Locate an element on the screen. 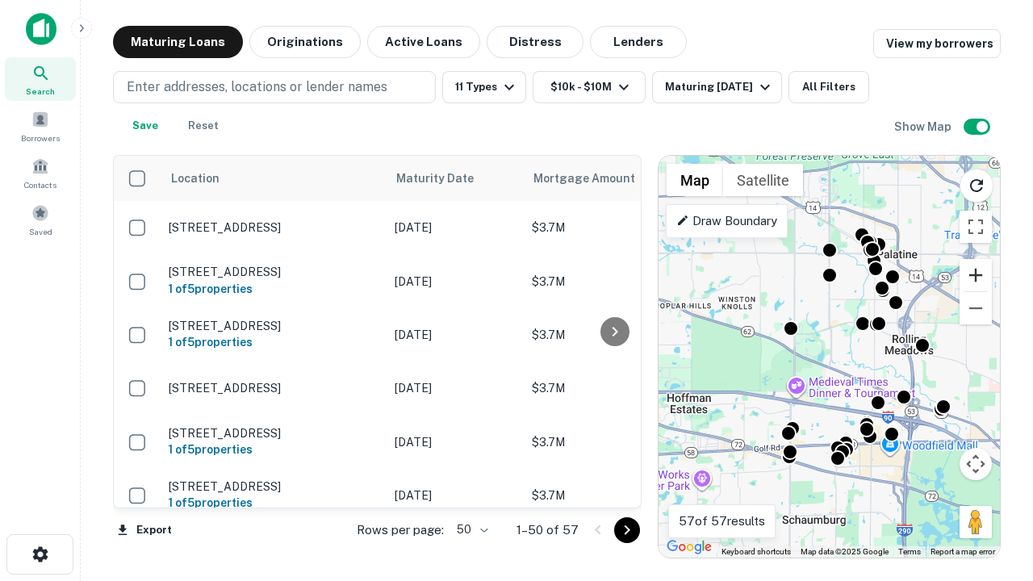  span: Saved is located at coordinates (40, 232).